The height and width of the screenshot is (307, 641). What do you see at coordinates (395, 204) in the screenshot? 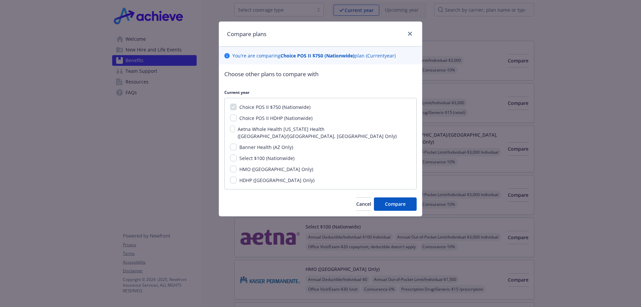
I see `span: Compare` at bounding box center [395, 204].